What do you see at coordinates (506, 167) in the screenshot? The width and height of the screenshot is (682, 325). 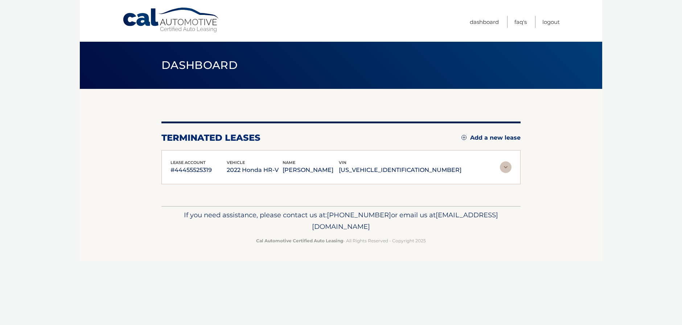 I see `img: accordion-rest.svg` at bounding box center [506, 167].